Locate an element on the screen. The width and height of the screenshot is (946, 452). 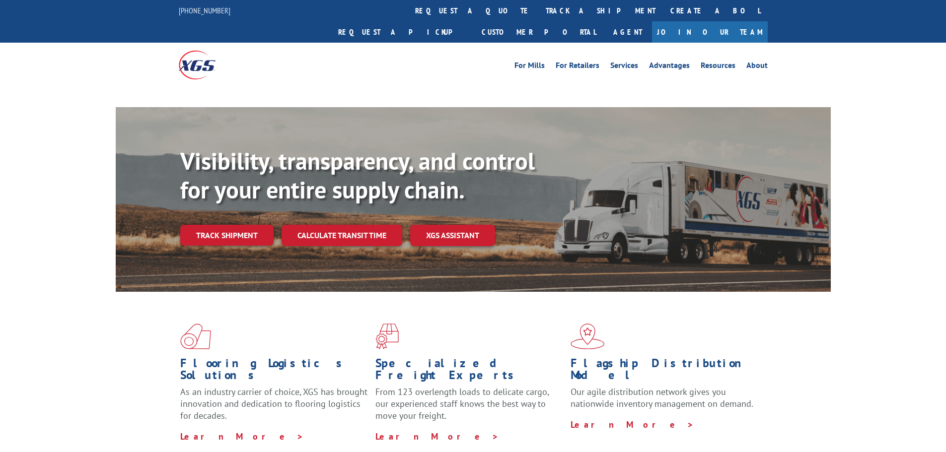
img: xgs-icon-total-supply-chain-intelligence-red is located at coordinates (196, 337).